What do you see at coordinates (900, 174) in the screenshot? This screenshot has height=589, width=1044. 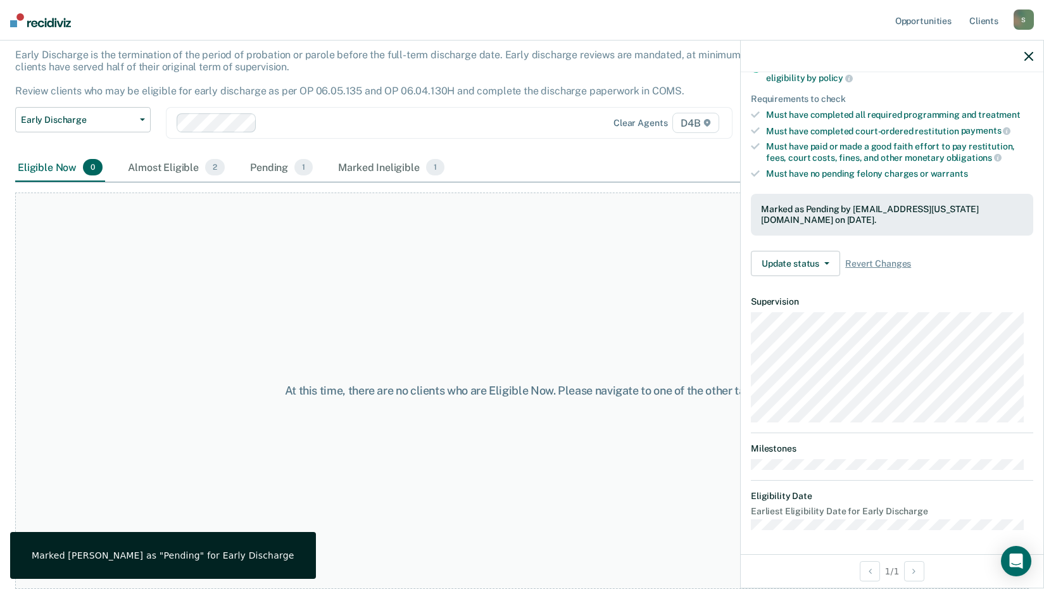 I see `div: Must have no pending felony charges or` at bounding box center [900, 174].